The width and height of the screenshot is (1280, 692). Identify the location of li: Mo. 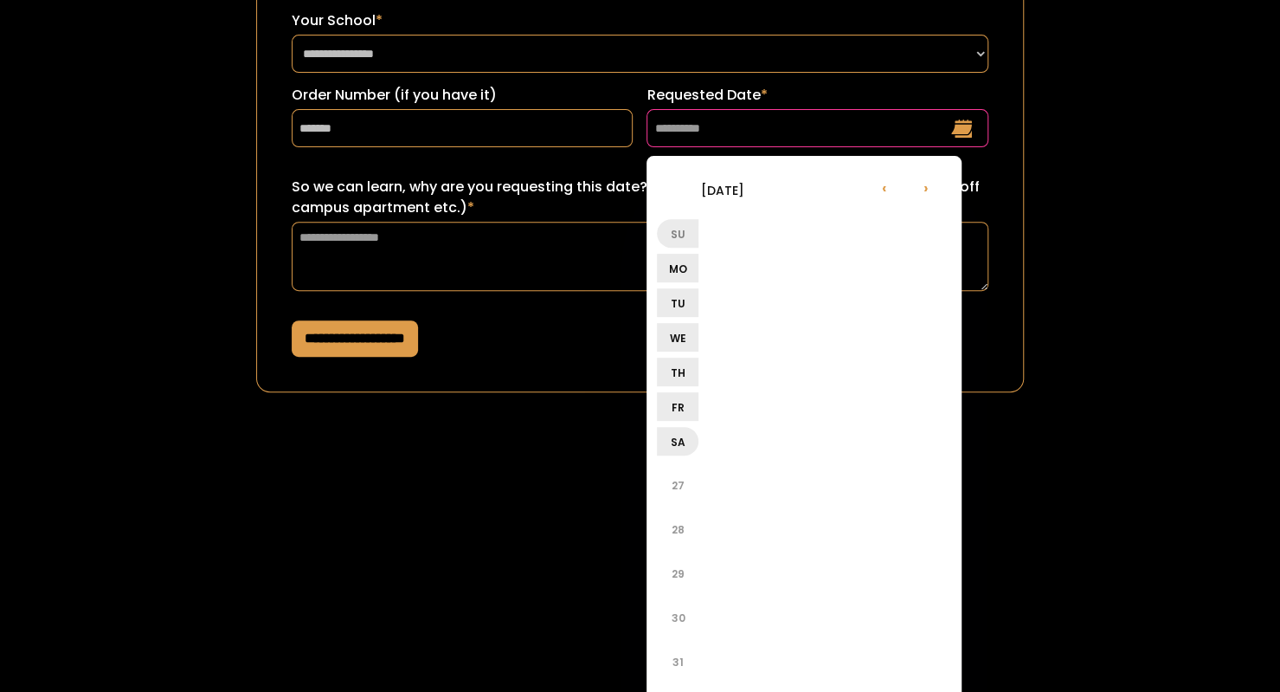
(678, 267).